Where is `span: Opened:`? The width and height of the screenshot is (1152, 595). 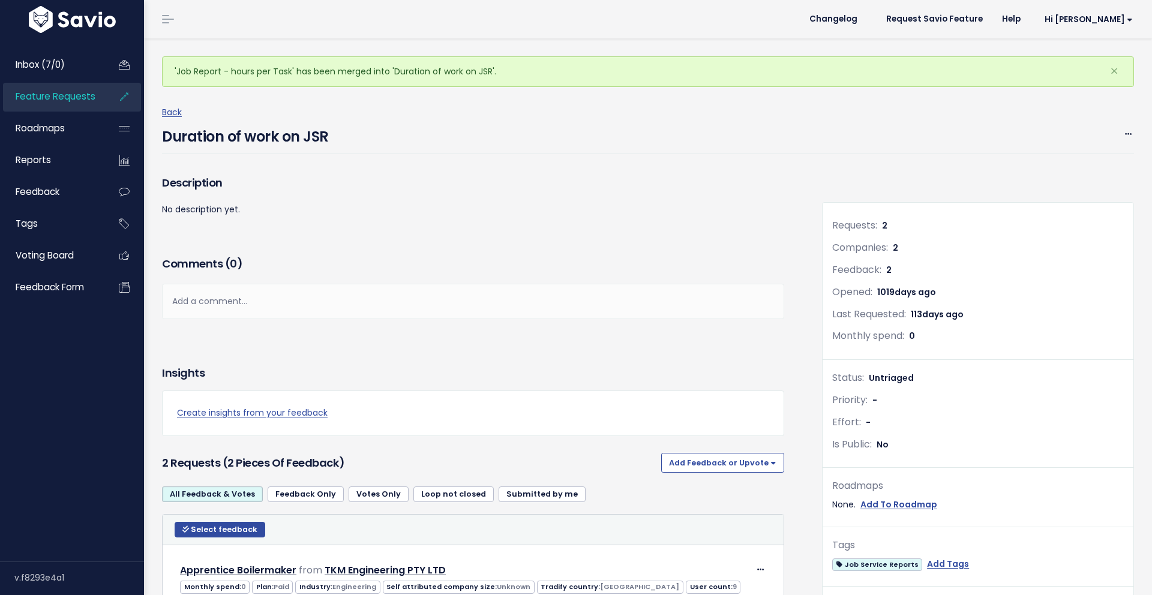
span: Opened: is located at coordinates (852, 292).